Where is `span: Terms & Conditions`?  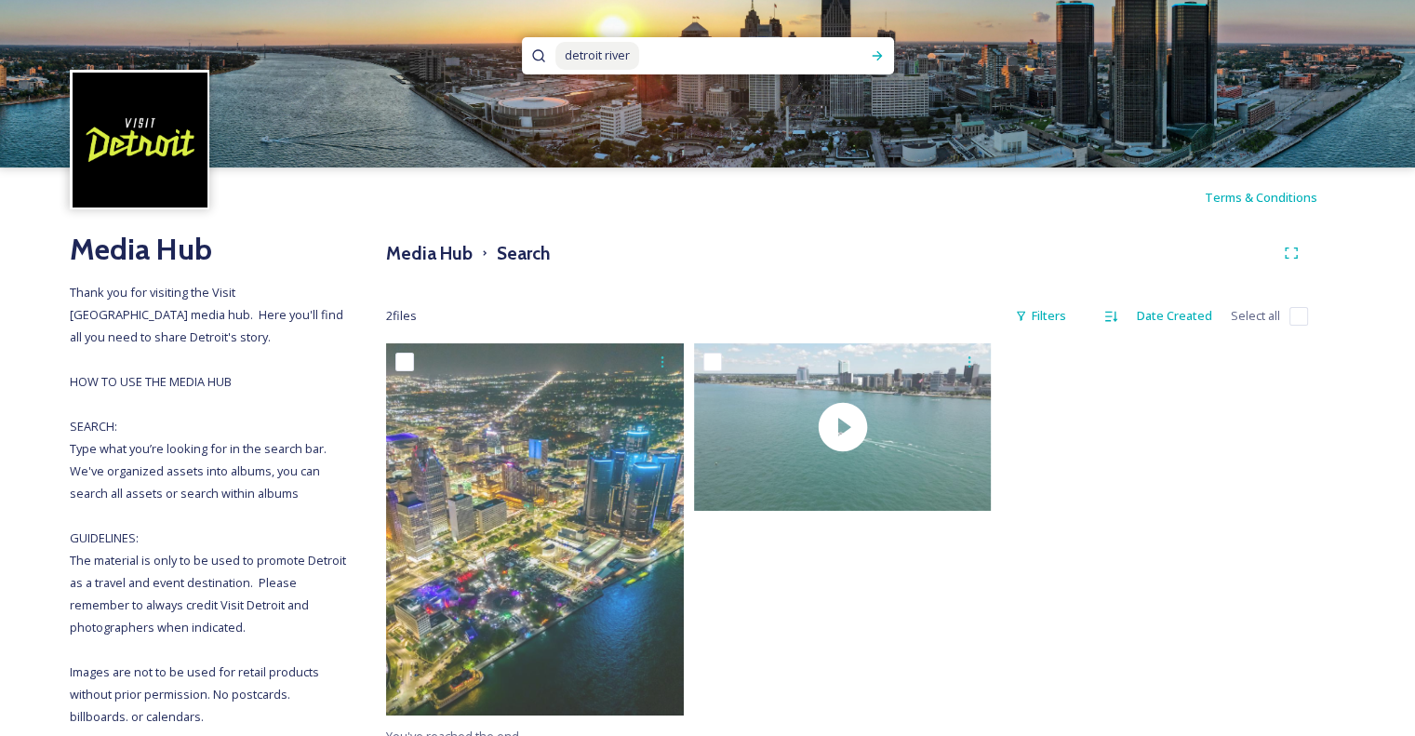
span: Terms & Conditions is located at coordinates (1260, 197).